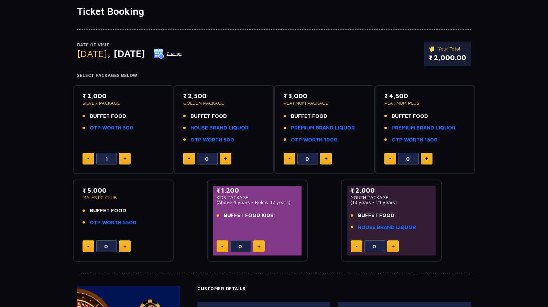 The width and height of the screenshot is (548, 307). What do you see at coordinates (257, 190) in the screenshot?
I see `p: ₹ 1,200` at bounding box center [257, 190].